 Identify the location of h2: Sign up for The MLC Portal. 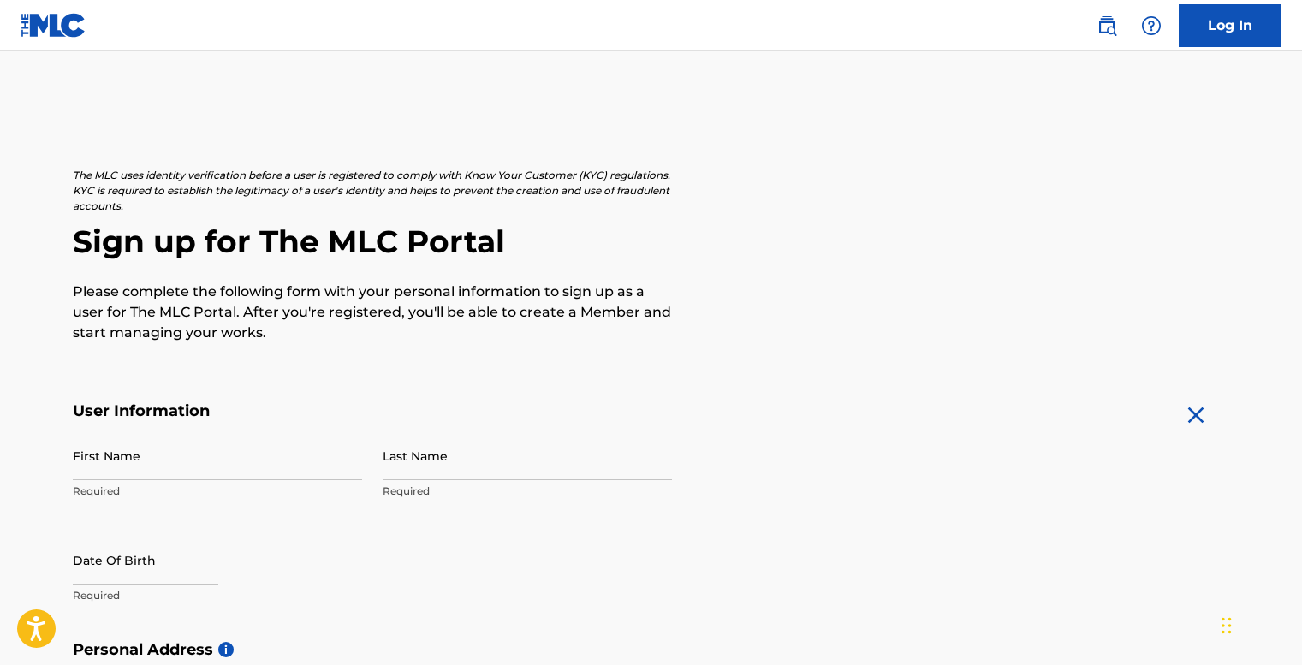
(651, 241).